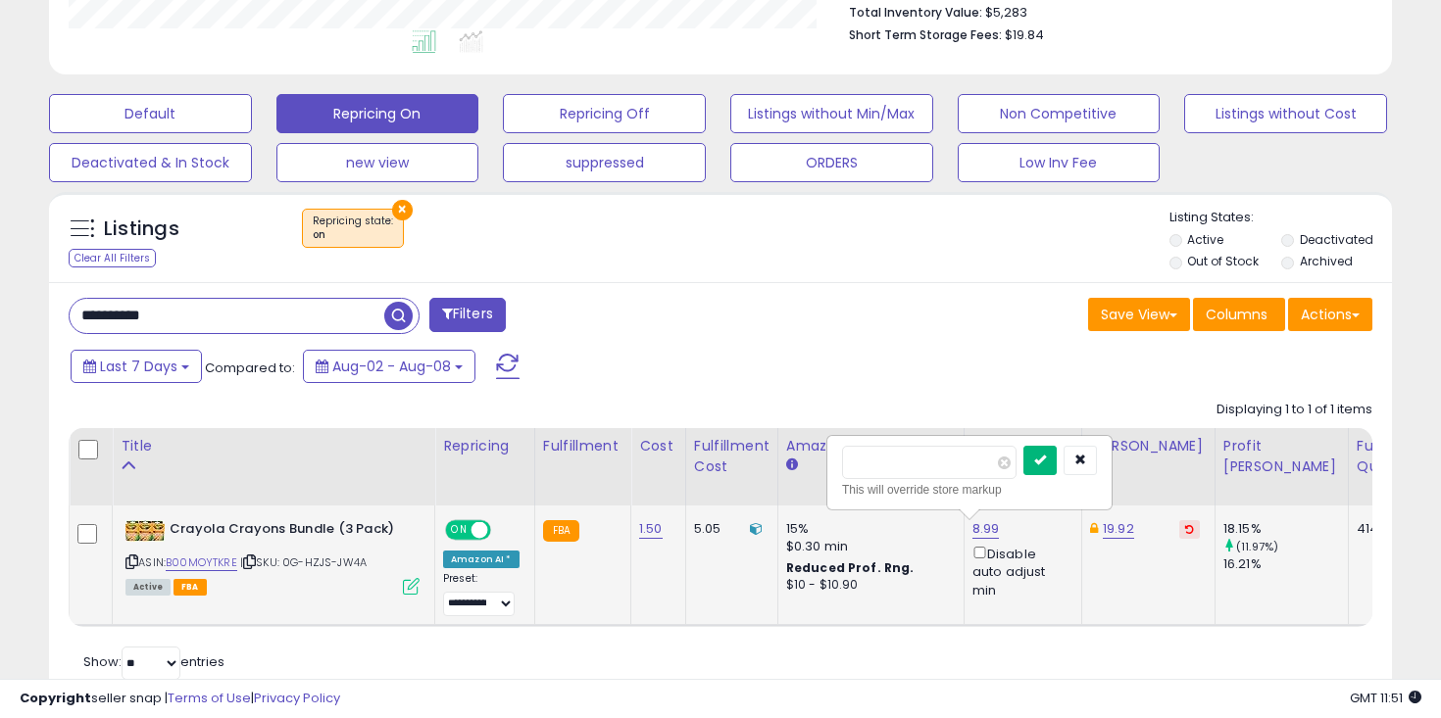 Image resolution: width=1441 pixels, height=718 pixels. What do you see at coordinates (831, 114) in the screenshot?
I see `button: Listings without Min/Max` at bounding box center [831, 114].